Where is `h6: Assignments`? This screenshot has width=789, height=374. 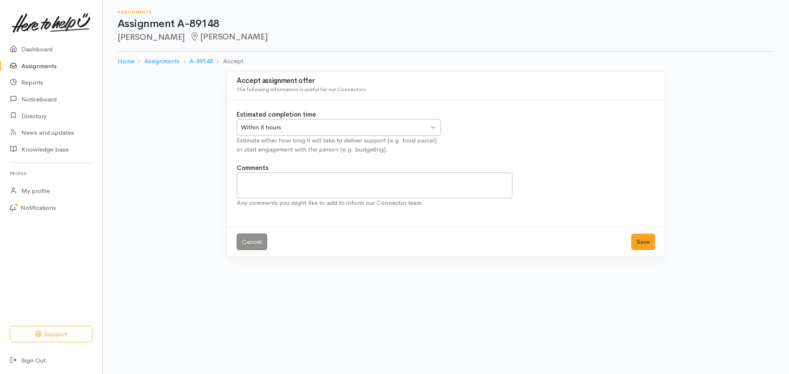 h6: Assignments is located at coordinates (446, 12).